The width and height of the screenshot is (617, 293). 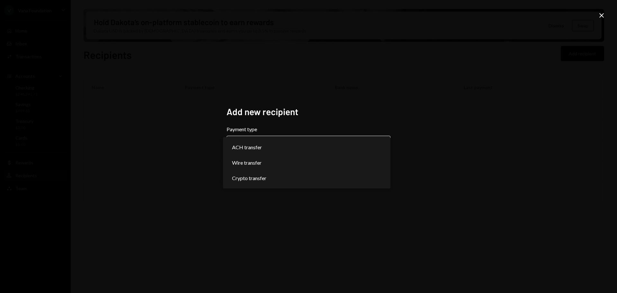 What do you see at coordinates (249, 178) in the screenshot?
I see `span: Crypto transfer` at bounding box center [249, 178].